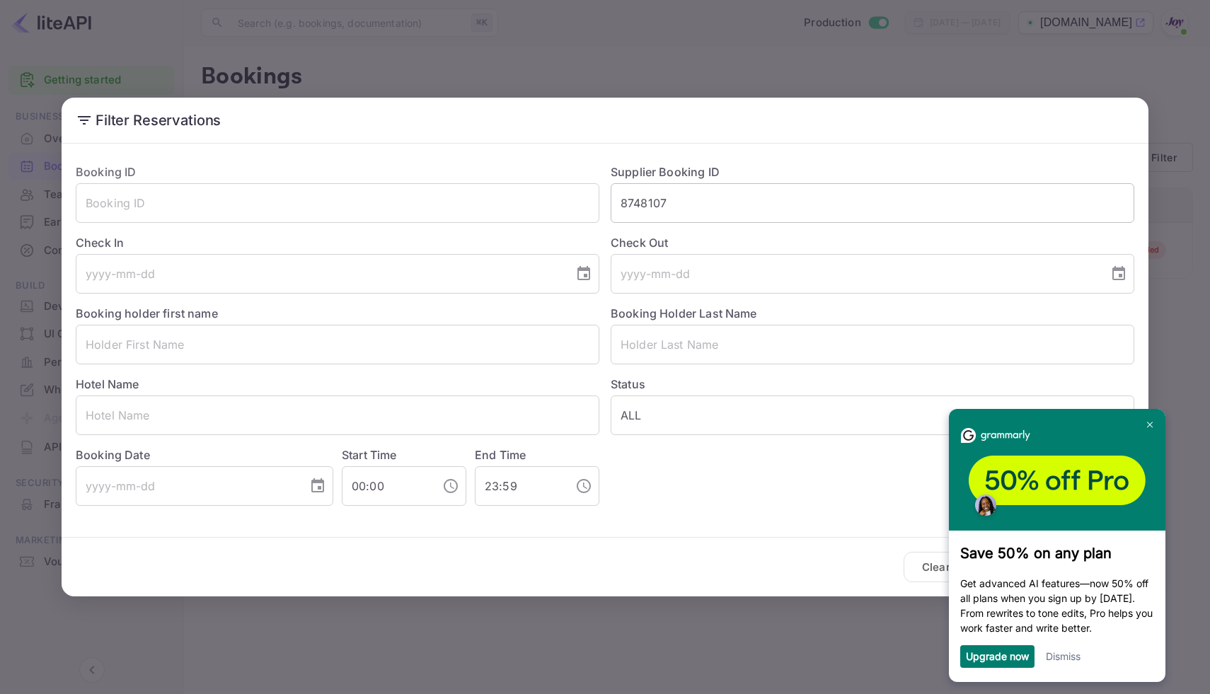 The width and height of the screenshot is (1210, 694). What do you see at coordinates (369, 455) in the screenshot?
I see `label: Start Time` at bounding box center [369, 455].